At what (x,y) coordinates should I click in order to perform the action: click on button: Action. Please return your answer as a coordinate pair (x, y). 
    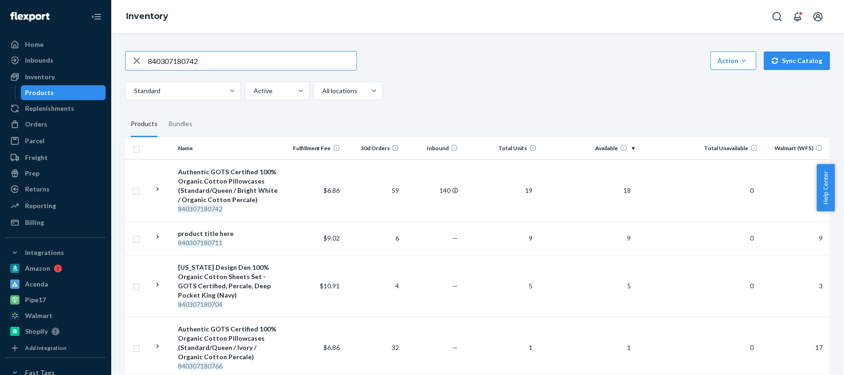
    Looking at the image, I should click on (733, 61).